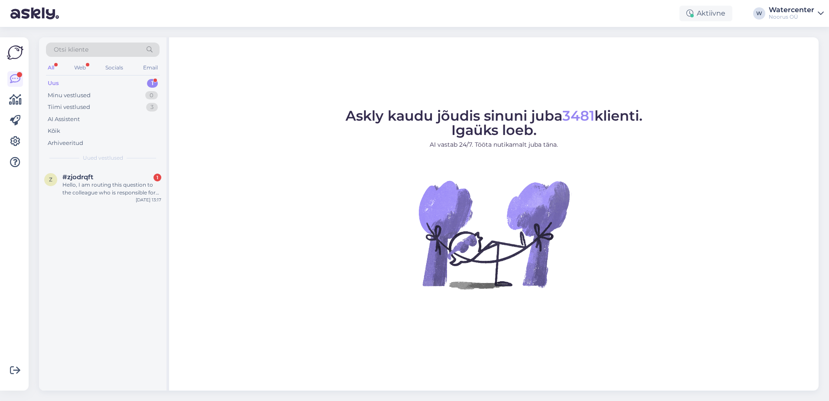 This screenshot has width=829, height=401. I want to click on div: Aktiivne, so click(706, 13).